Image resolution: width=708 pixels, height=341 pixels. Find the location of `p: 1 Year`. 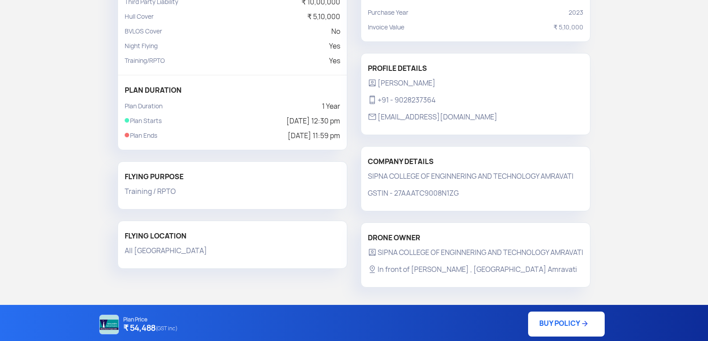

p: 1 Year is located at coordinates (331, 106).